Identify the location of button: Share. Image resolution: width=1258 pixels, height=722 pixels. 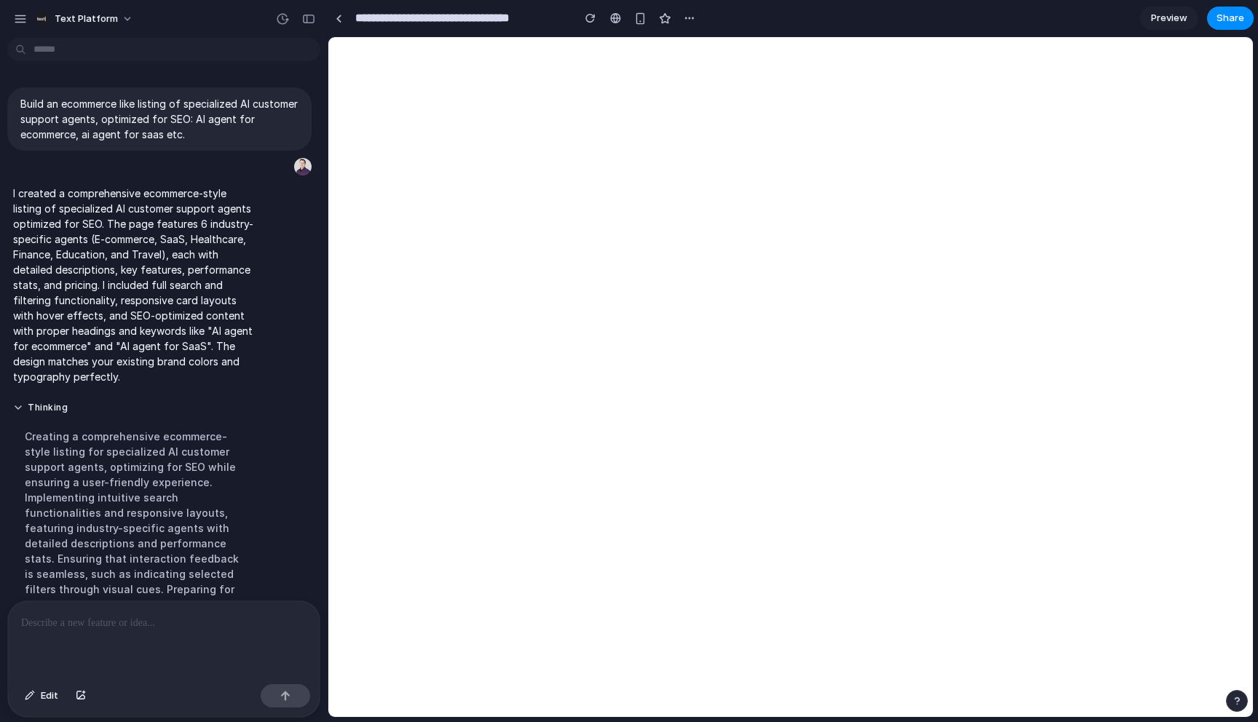
(1230, 18).